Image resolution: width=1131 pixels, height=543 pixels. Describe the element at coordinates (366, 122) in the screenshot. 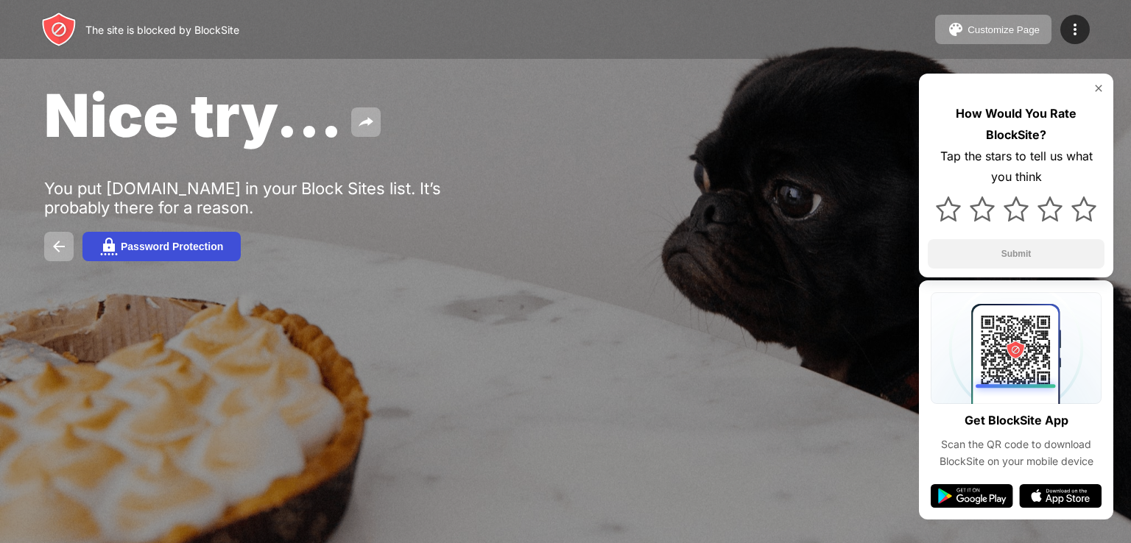

I see `img: share.svg` at that location.